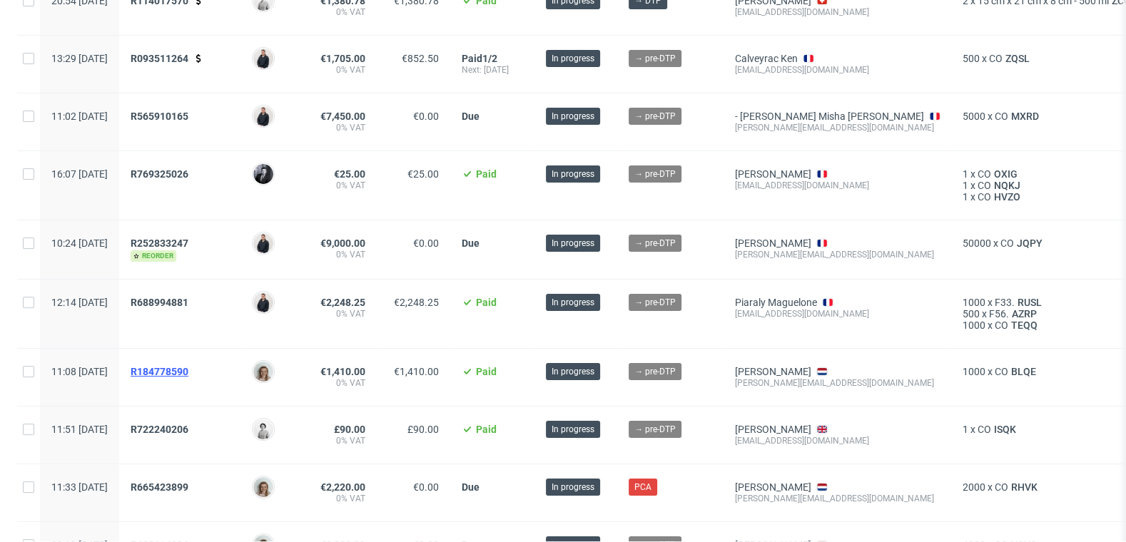  I want to click on span: €852.50, so click(420, 58).